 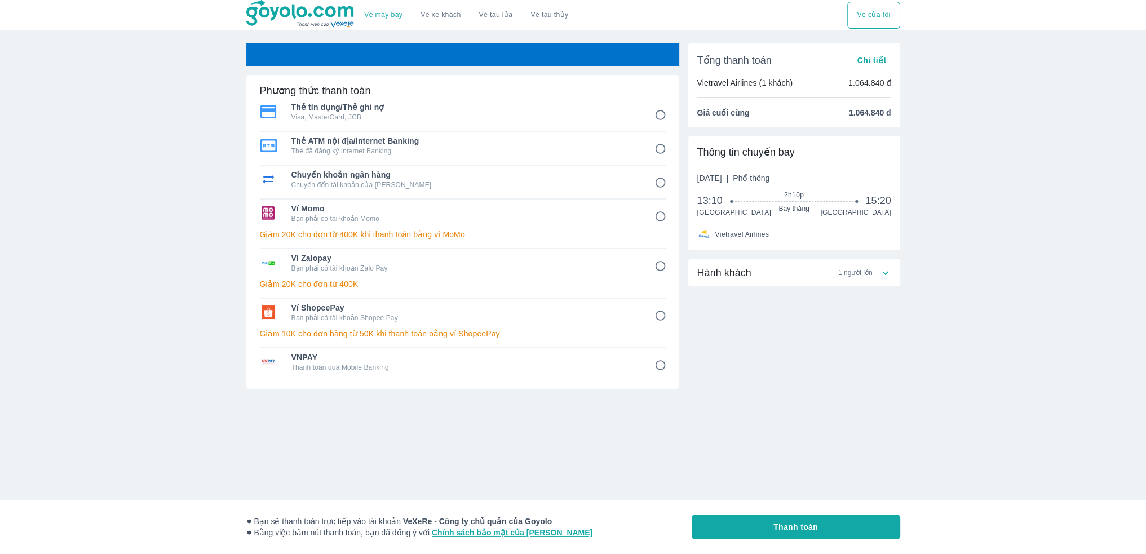 I want to click on span: 1.064.840 đ, so click(x=870, y=113).